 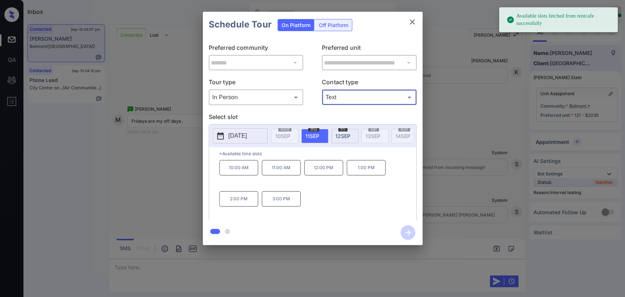 I want to click on p: *Available time slots, so click(x=318, y=154).